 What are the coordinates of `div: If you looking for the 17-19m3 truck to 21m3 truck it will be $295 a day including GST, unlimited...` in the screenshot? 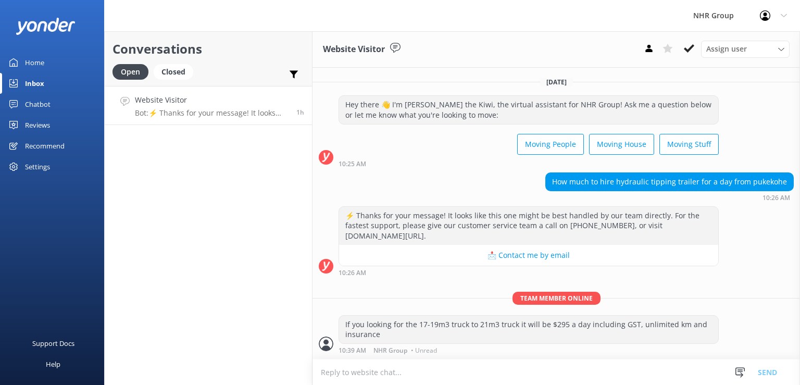 It's located at (529, 329).